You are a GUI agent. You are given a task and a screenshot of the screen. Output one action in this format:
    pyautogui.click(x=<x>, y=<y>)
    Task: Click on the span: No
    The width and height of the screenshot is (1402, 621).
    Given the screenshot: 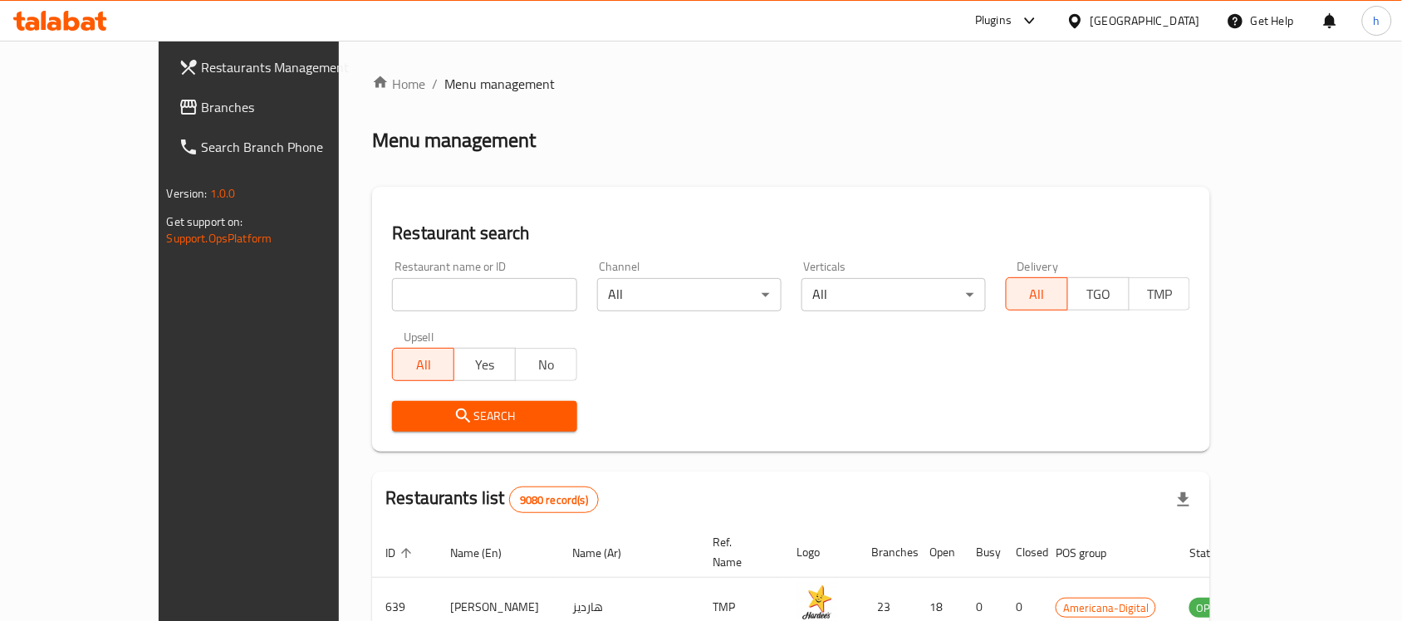 What is the action you would take?
    pyautogui.click(x=546, y=365)
    